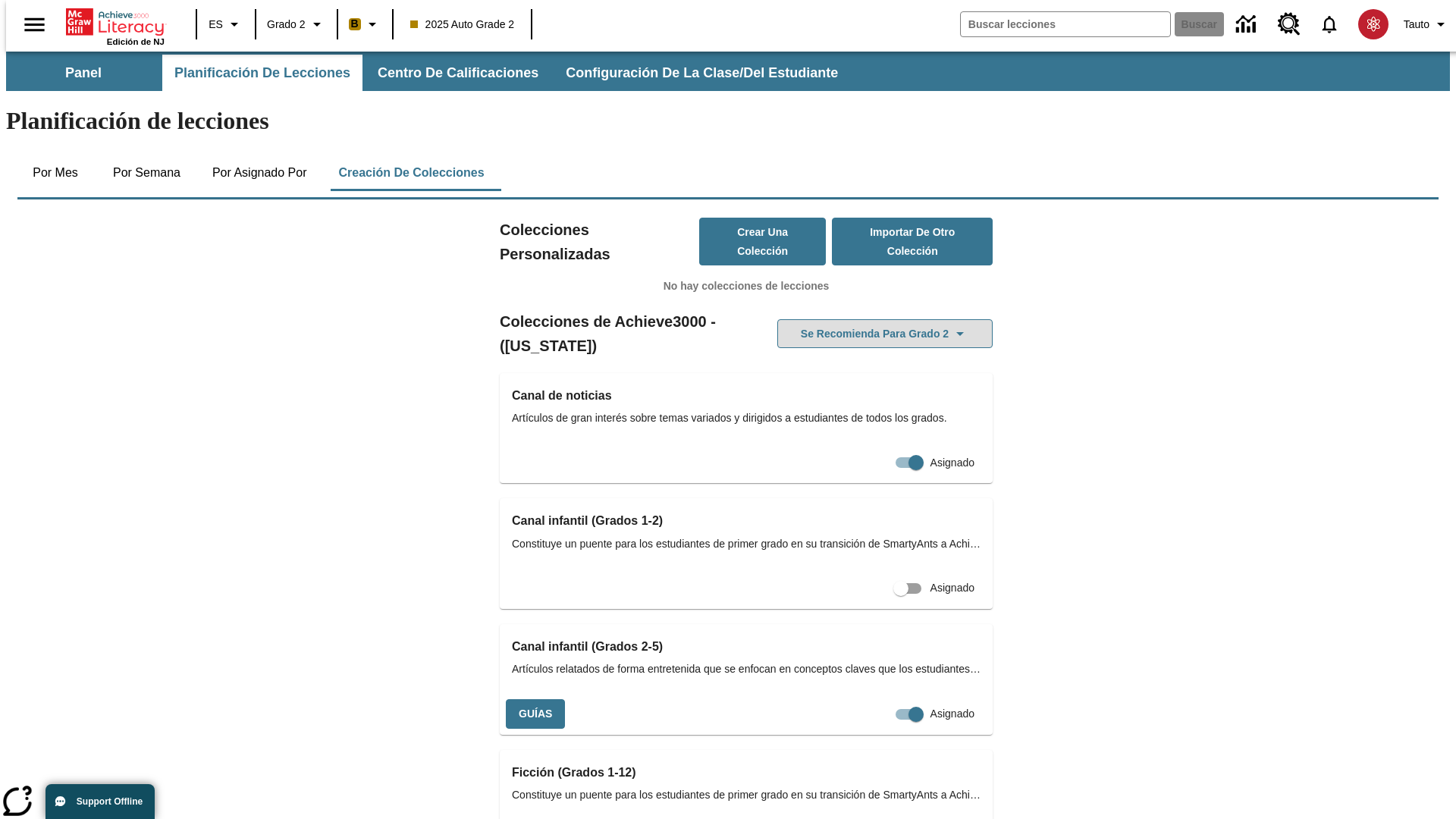 This screenshot has height=819, width=1456. Describe the element at coordinates (365, 25) in the screenshot. I see `button: Boost El color de la clase es anaranjado claro. Cambiar el color de la clase.` at that location.